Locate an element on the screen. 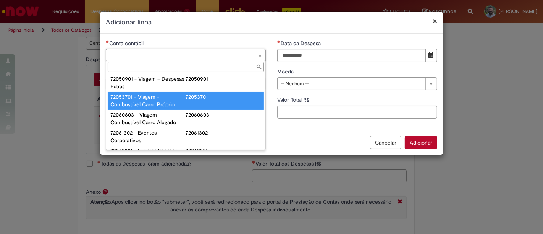 The height and width of the screenshot is (234, 543). div: 72050901 - Viagem – Despesas Extras is located at coordinates (148, 82).